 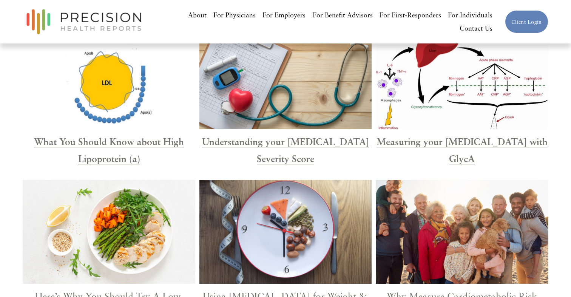 What do you see at coordinates (84, 22) in the screenshot?
I see `img: Precision Health Reports` at bounding box center [84, 22].